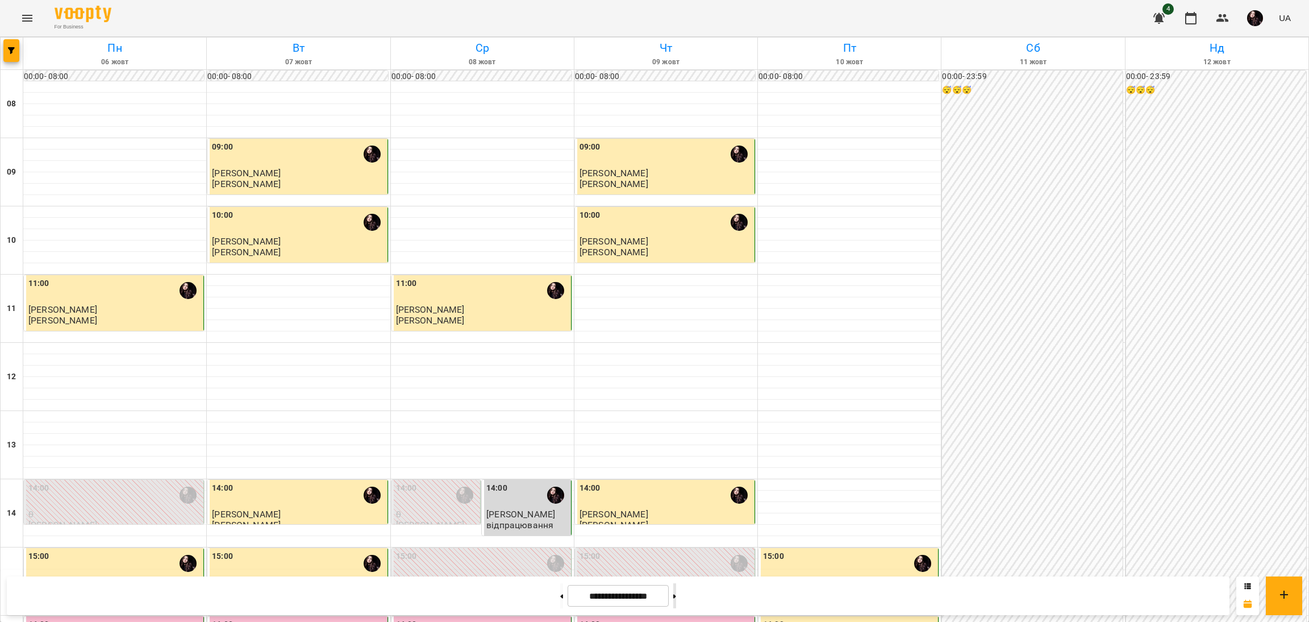 The image size is (1309, 622). I want to click on h6: 06 жовт, so click(115, 62).